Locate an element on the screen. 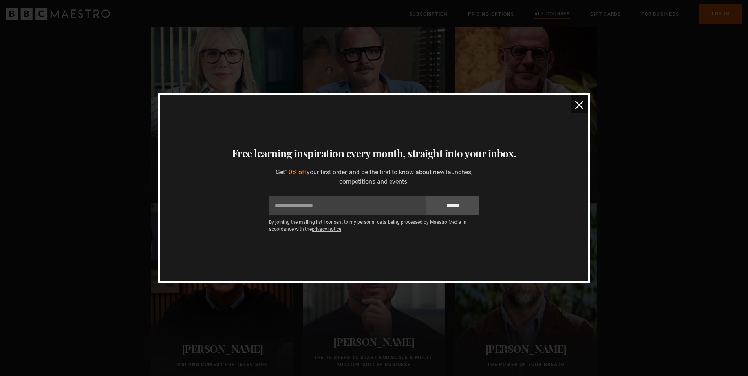 This screenshot has width=748, height=376. h3: Free learning inspiration every month, straight into your inbox. is located at coordinates (374, 154).